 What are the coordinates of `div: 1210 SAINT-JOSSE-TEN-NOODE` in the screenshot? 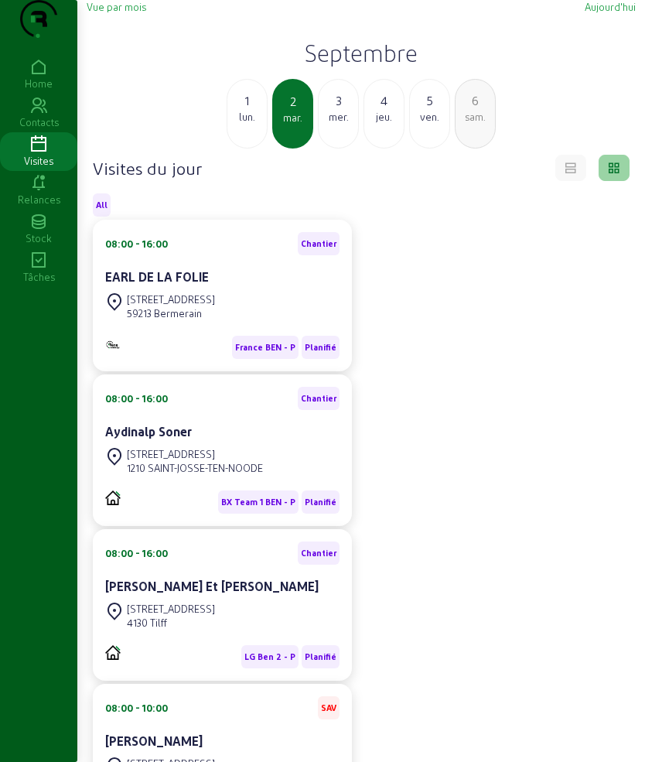 It's located at (195, 468).